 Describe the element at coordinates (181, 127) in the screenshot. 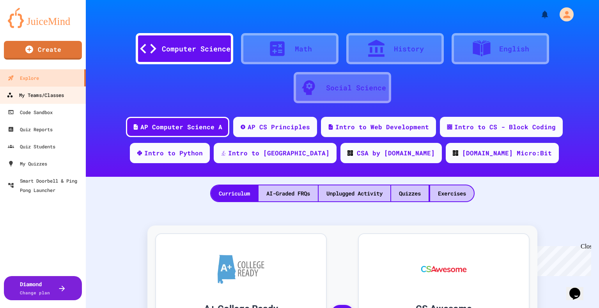

I see `div: AP Computer Science A` at that location.